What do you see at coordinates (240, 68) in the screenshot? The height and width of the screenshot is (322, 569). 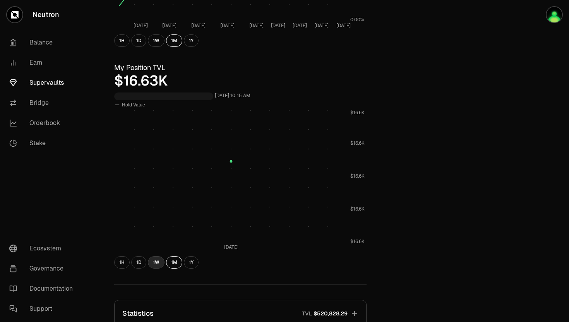 I see `h3: My Position TVL` at bounding box center [240, 68].